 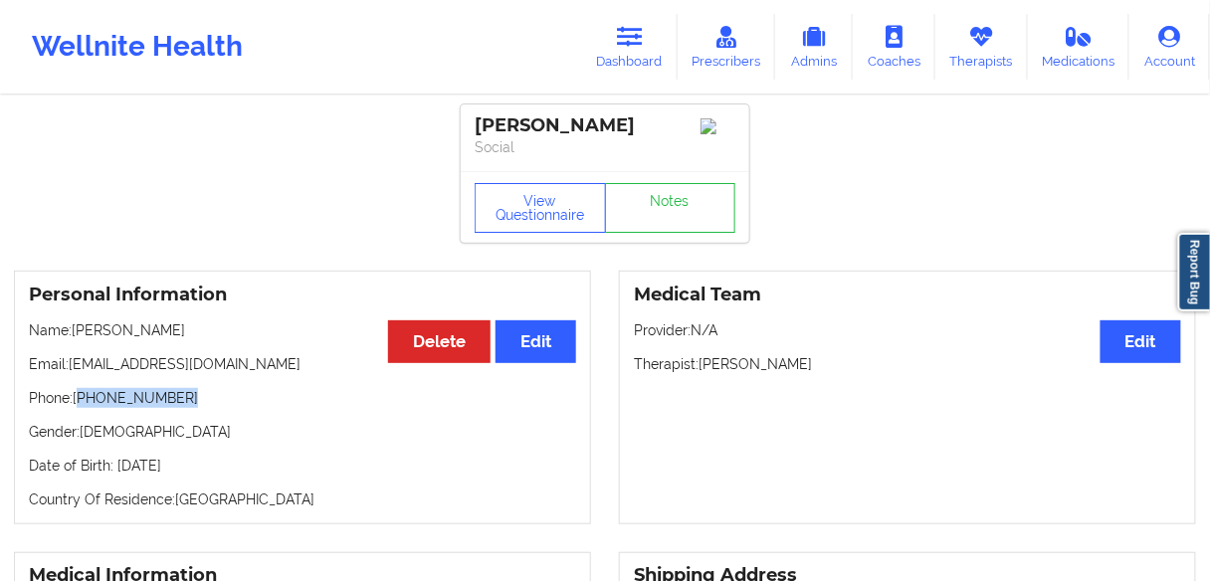 What do you see at coordinates (303, 295) in the screenshot?
I see `h3: Personal Information` at bounding box center [303, 295].